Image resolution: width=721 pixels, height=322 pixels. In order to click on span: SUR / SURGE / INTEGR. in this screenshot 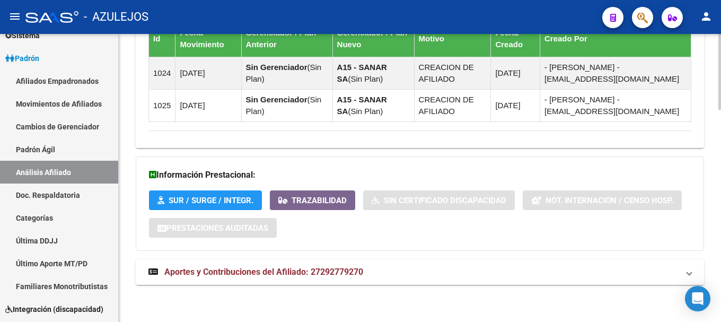, I will do `click(211, 200)`.